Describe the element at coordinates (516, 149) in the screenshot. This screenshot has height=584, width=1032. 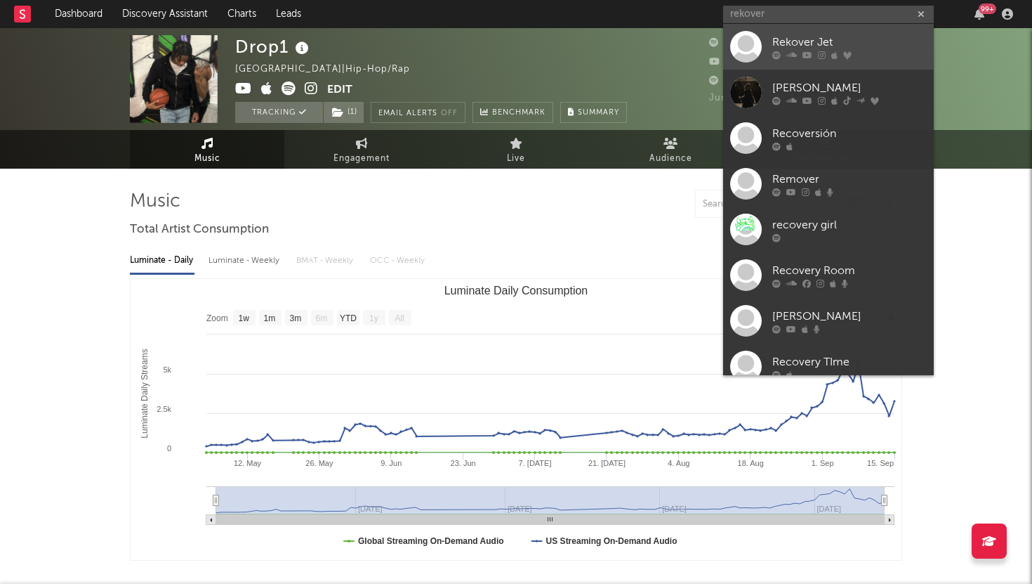
I see `a: Live` at that location.